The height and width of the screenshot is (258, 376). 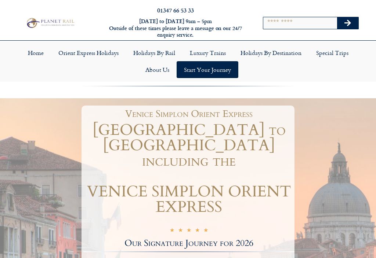 What do you see at coordinates (157, 70) in the screenshot?
I see `a: About Us` at bounding box center [157, 70].